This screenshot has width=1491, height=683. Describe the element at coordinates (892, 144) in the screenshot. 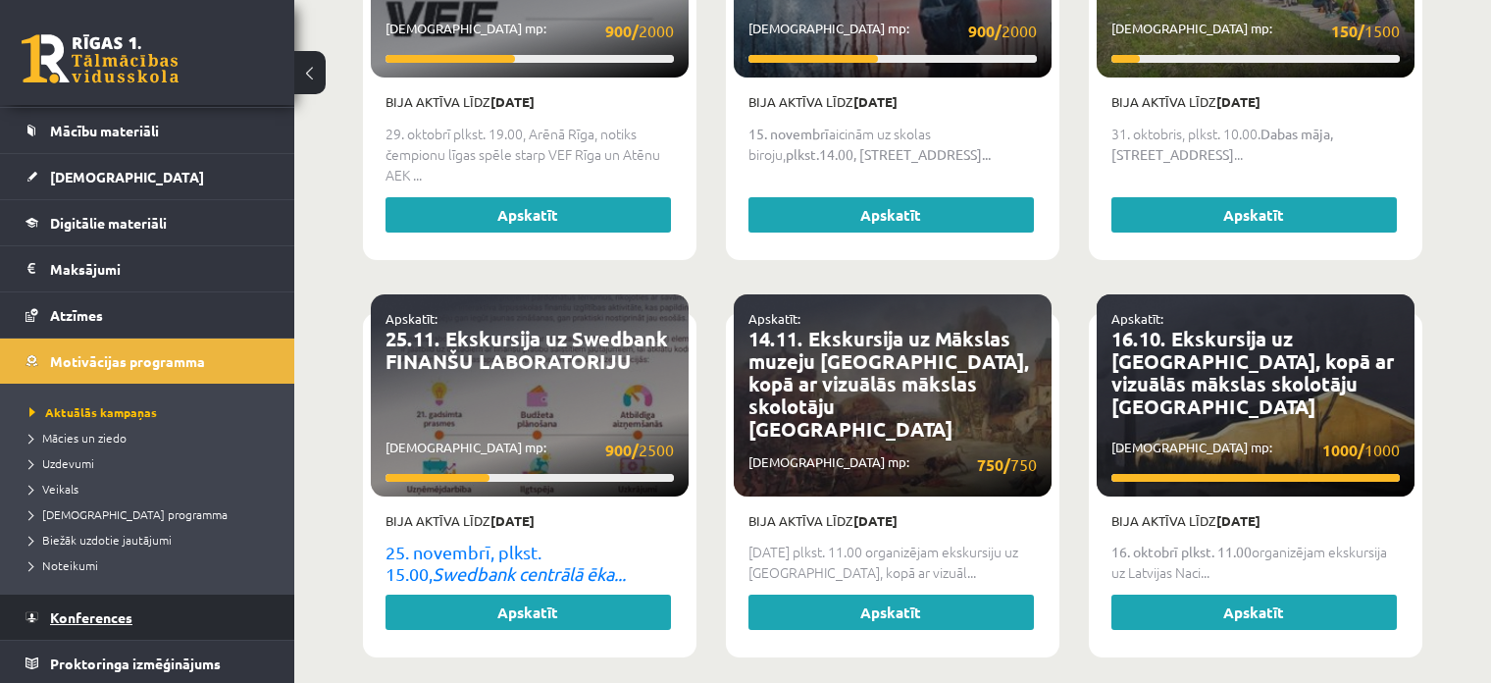

I see `p: aicinām uz skolas biroju,` at that location.